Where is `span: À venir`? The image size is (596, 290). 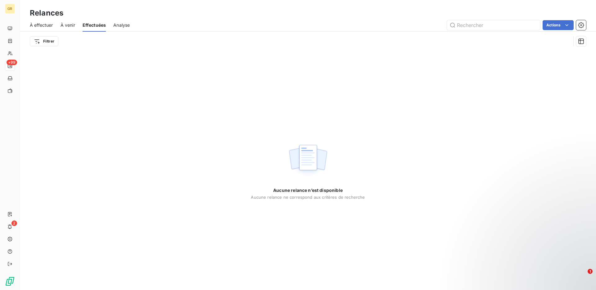
span: À venir is located at coordinates (68, 25).